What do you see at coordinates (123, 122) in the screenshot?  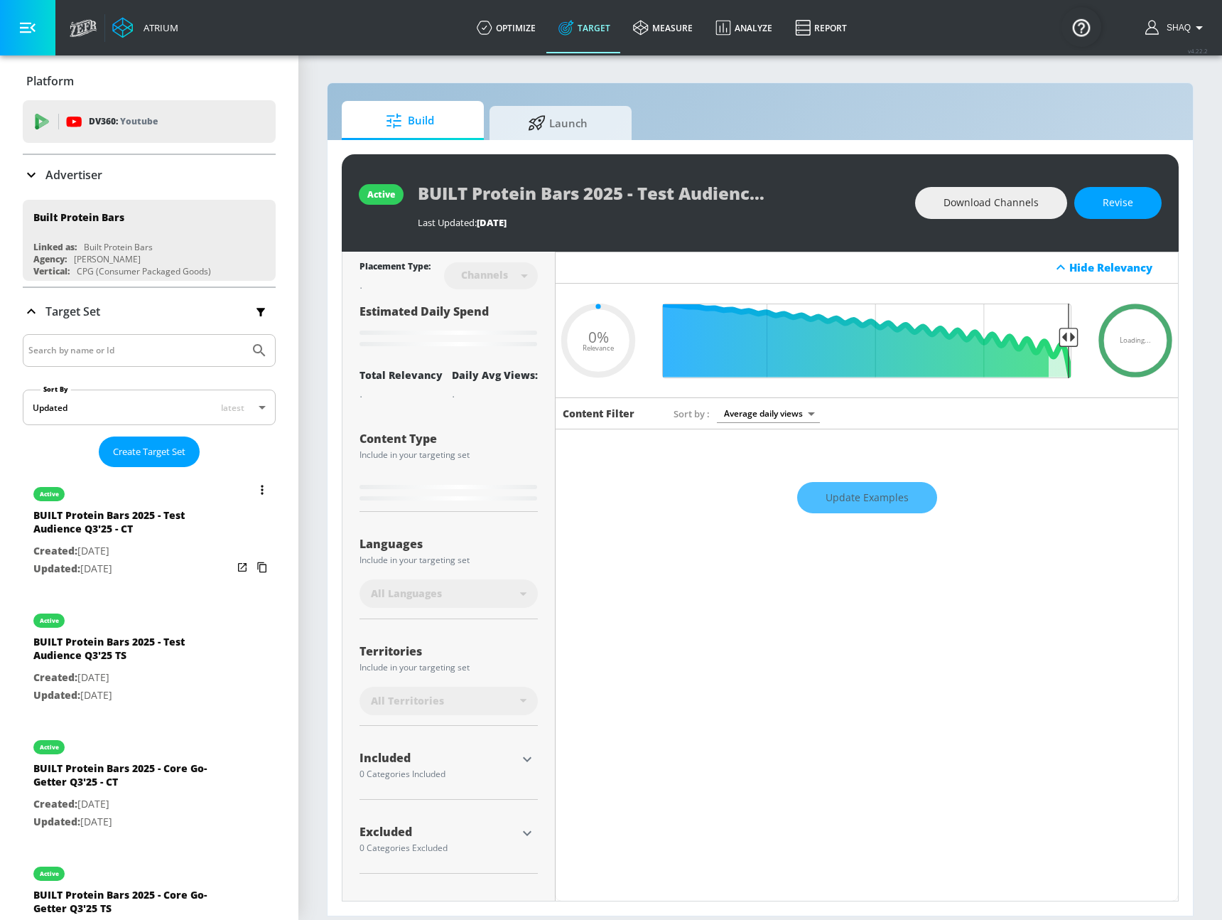 I see `p: DV360:` at bounding box center [123, 122].